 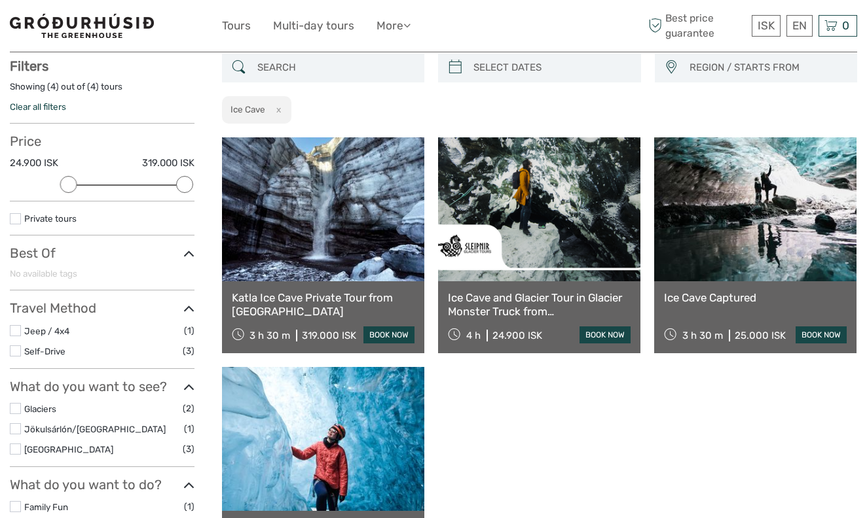 What do you see at coordinates (247, 109) in the screenshot?
I see `h2: Ice Cave` at bounding box center [247, 109].